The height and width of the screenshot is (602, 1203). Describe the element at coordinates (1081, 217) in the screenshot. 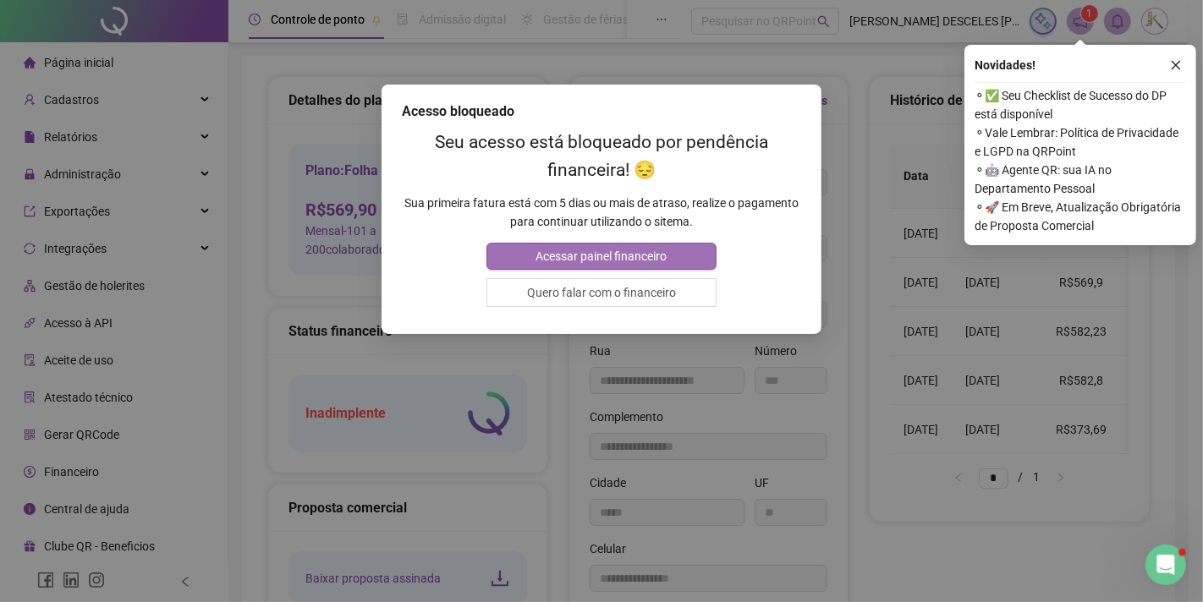

I see `span: ⚬ 🚀 Em Breve, Atualização Obrigatória de Proposta Comercial` at that location.